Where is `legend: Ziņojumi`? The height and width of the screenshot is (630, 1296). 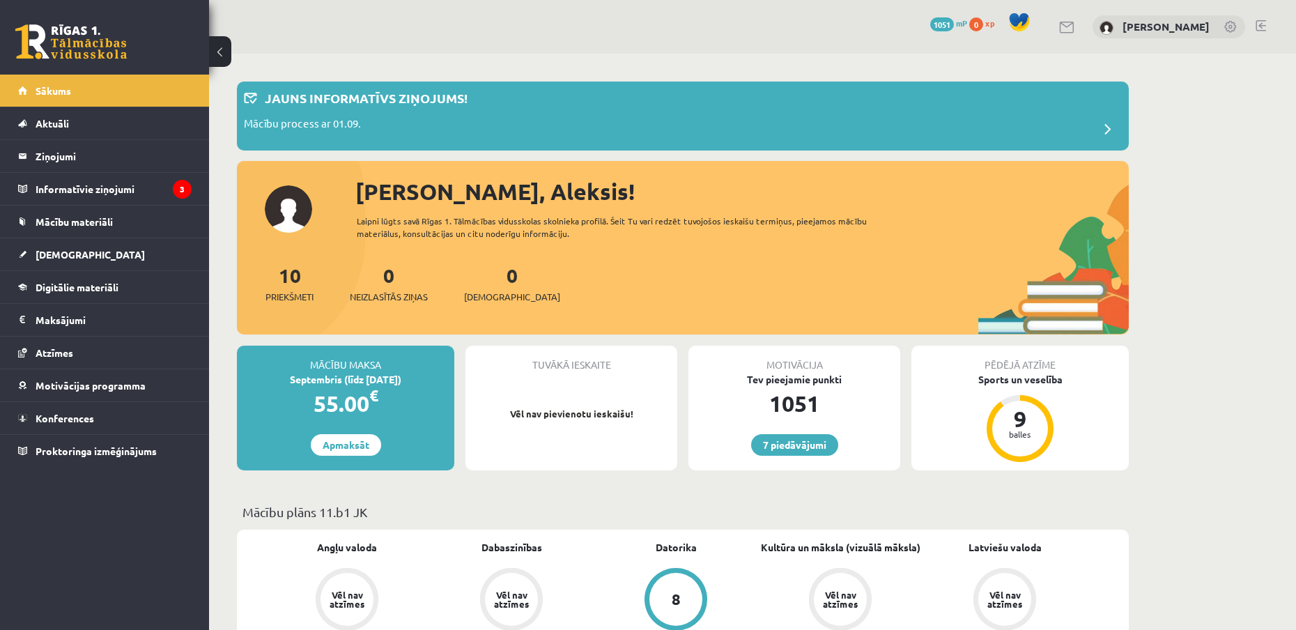
legend: Ziņojumi is located at coordinates (114, 156).